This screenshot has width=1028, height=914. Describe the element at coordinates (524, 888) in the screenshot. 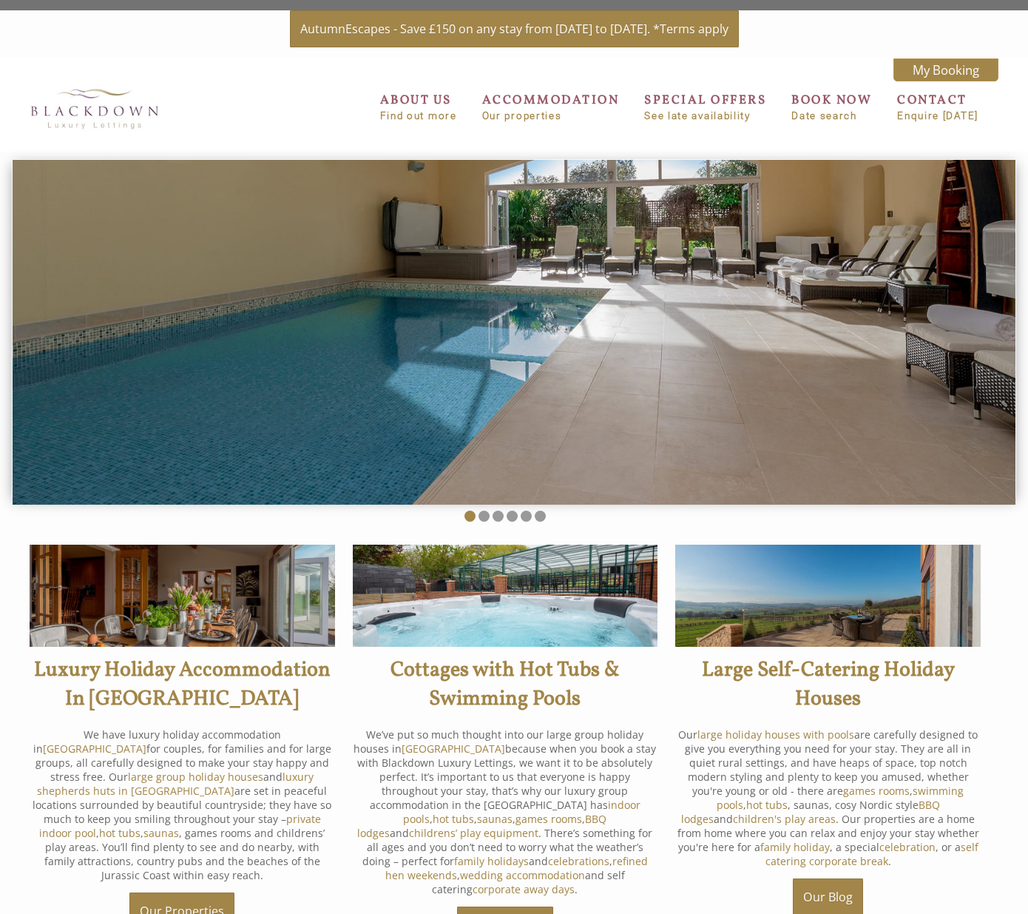

I see `a: corporate away days` at that location.